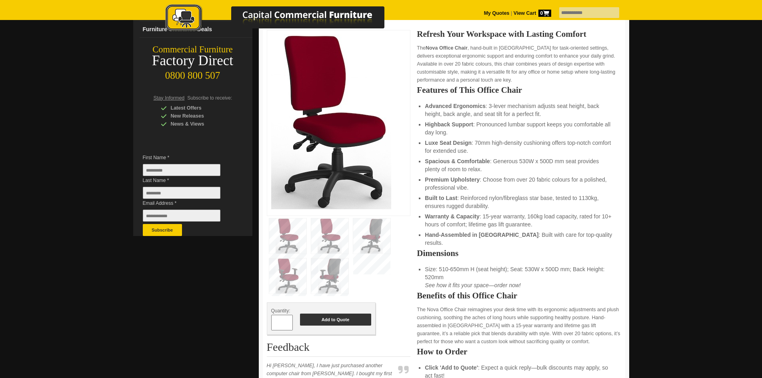 This screenshot has height=378, width=762. I want to click on h2: Features of This Office Chair, so click(519, 90).